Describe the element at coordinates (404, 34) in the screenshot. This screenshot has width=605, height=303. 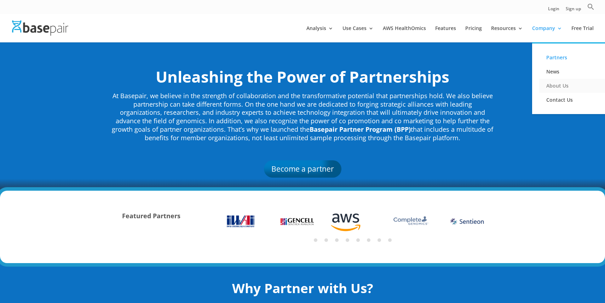
I see `a: AWS HealthOmics` at that location.